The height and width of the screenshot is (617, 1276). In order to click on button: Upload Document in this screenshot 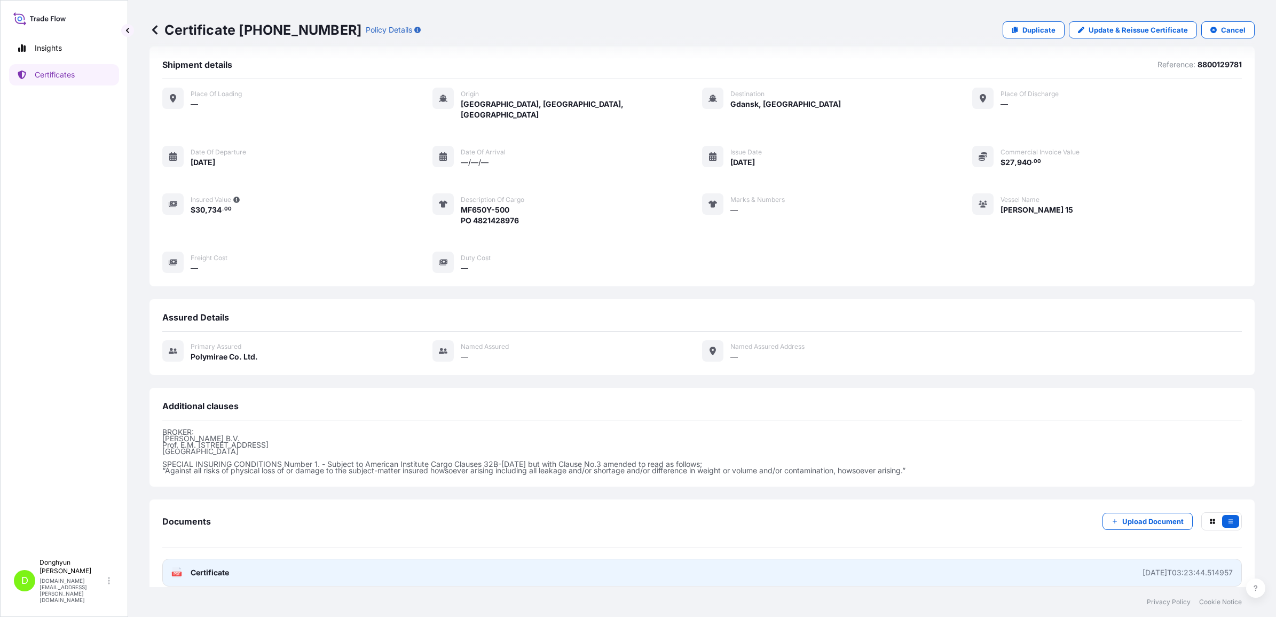, I will do `click(1147, 521)`.